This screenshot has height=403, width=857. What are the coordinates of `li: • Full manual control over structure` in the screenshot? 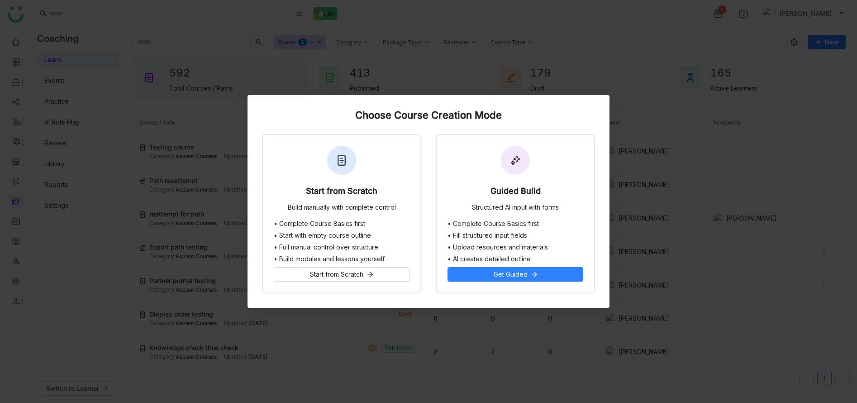 It's located at (342, 247).